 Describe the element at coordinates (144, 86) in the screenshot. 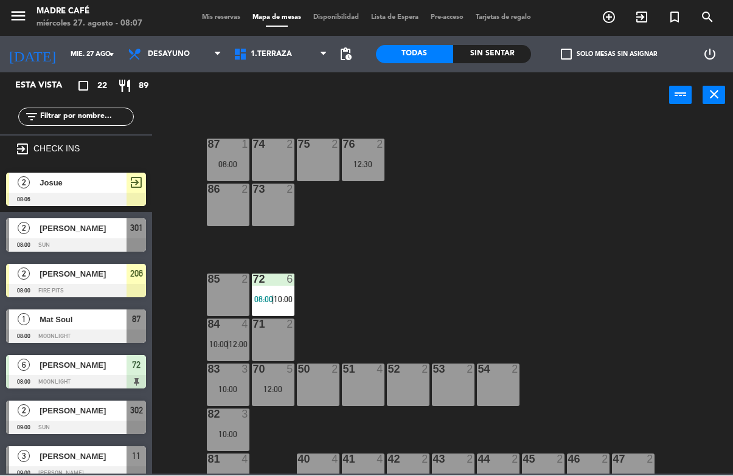

I see `span: 89` at that location.